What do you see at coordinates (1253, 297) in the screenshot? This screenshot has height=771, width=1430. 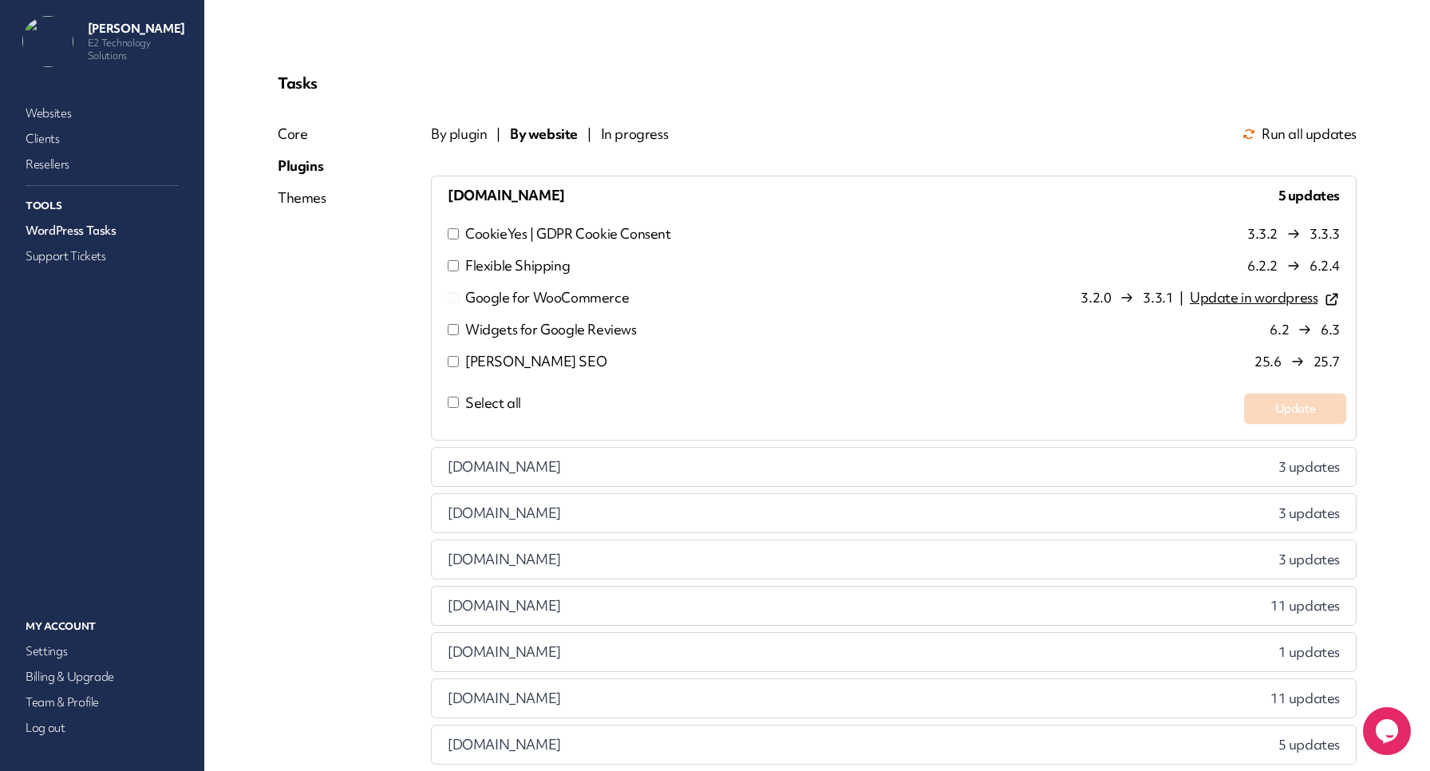 I see `span: Update in wordpress` at bounding box center [1253, 297].